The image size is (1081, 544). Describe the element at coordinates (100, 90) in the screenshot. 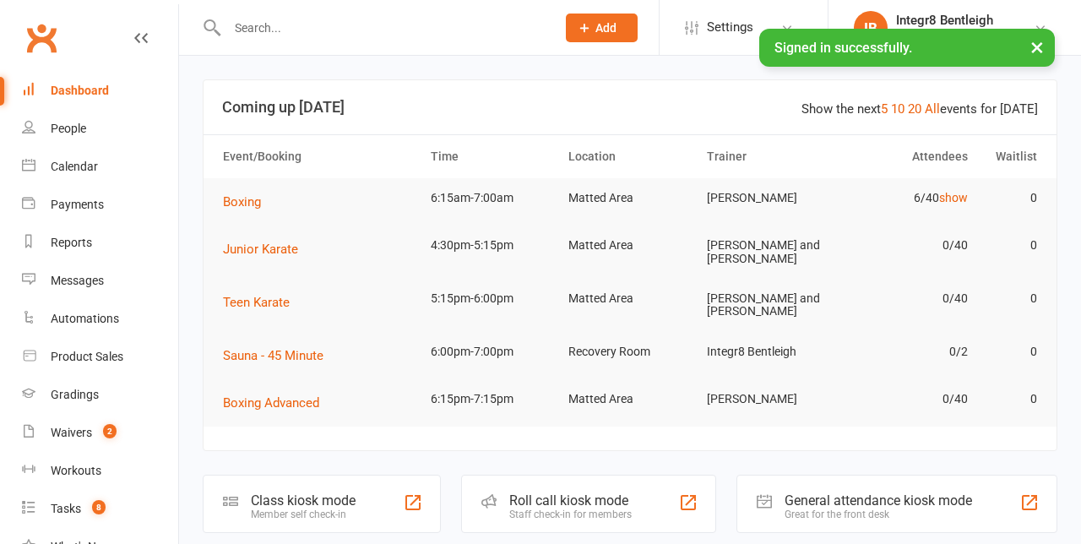

I see `a: Dashboard` at that location.